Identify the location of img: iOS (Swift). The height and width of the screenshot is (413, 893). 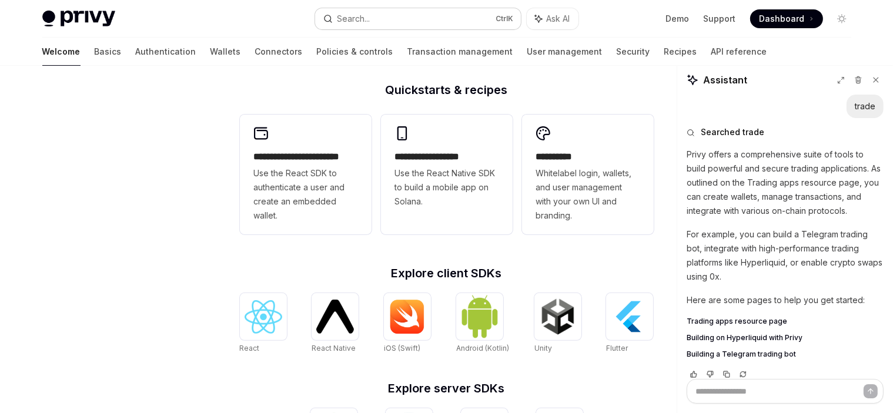
(408, 317).